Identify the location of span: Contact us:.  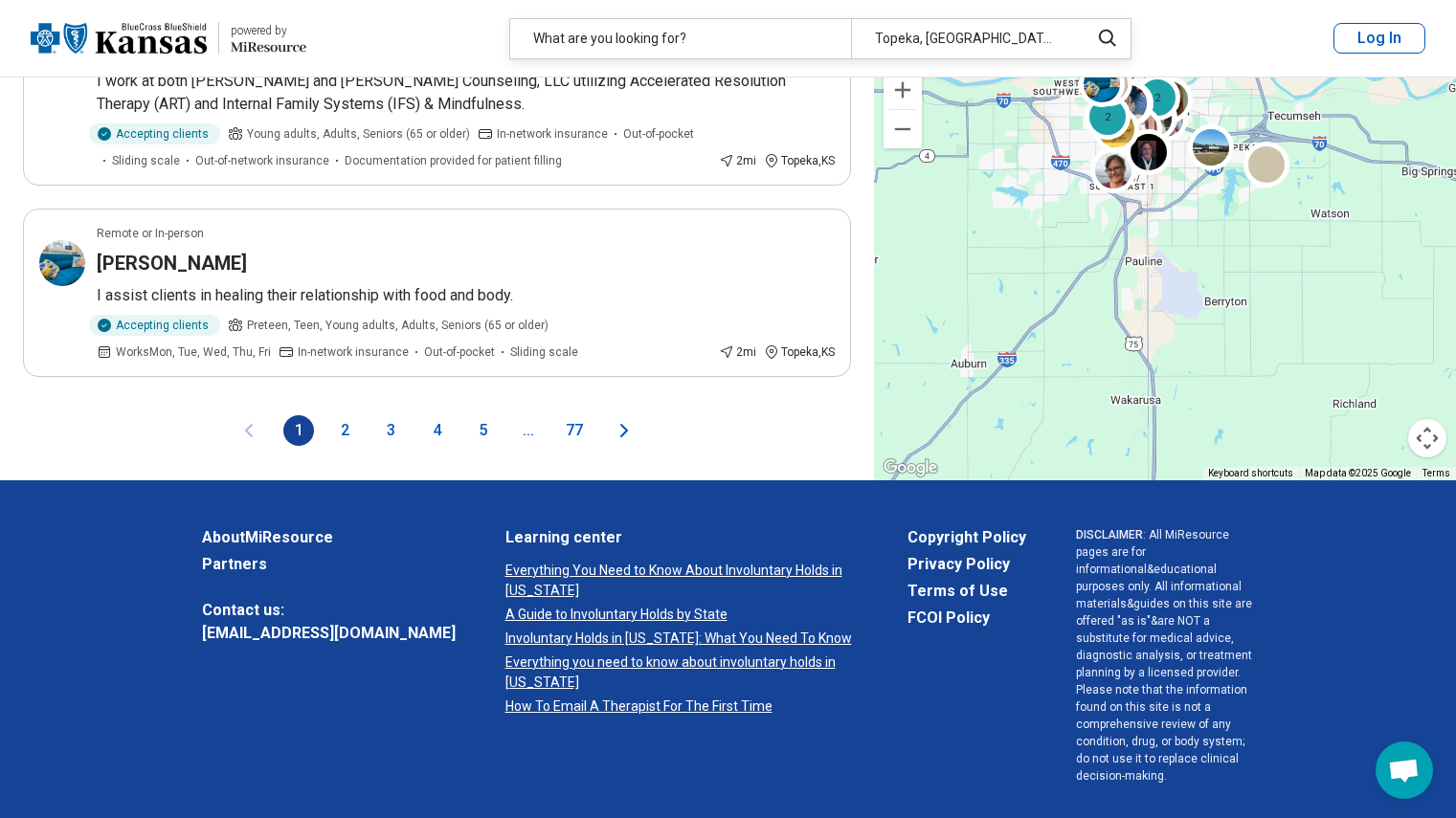
(329, 611).